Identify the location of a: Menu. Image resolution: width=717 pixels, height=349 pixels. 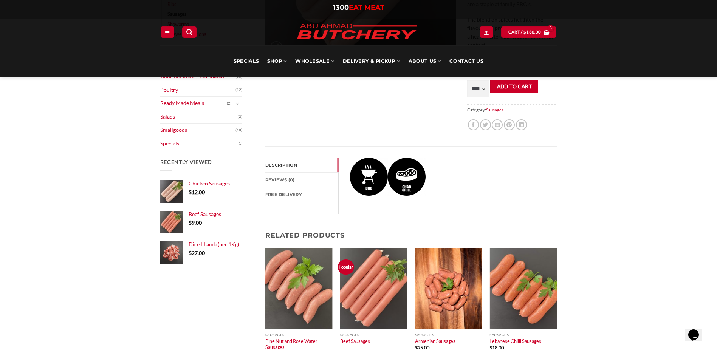
(167, 32).